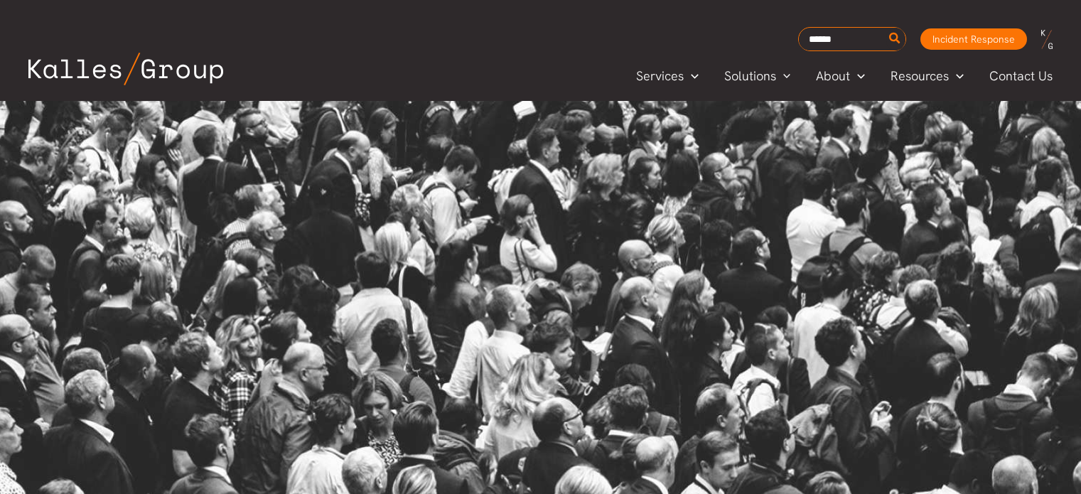  I want to click on button: Search, so click(895, 39).